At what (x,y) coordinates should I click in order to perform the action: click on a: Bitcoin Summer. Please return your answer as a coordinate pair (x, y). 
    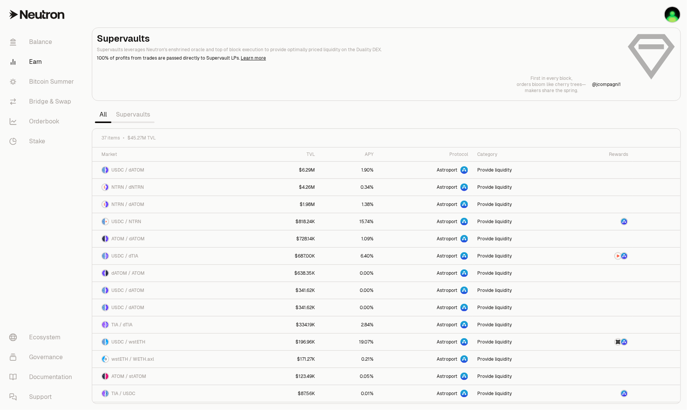
    Looking at the image, I should click on (43, 82).